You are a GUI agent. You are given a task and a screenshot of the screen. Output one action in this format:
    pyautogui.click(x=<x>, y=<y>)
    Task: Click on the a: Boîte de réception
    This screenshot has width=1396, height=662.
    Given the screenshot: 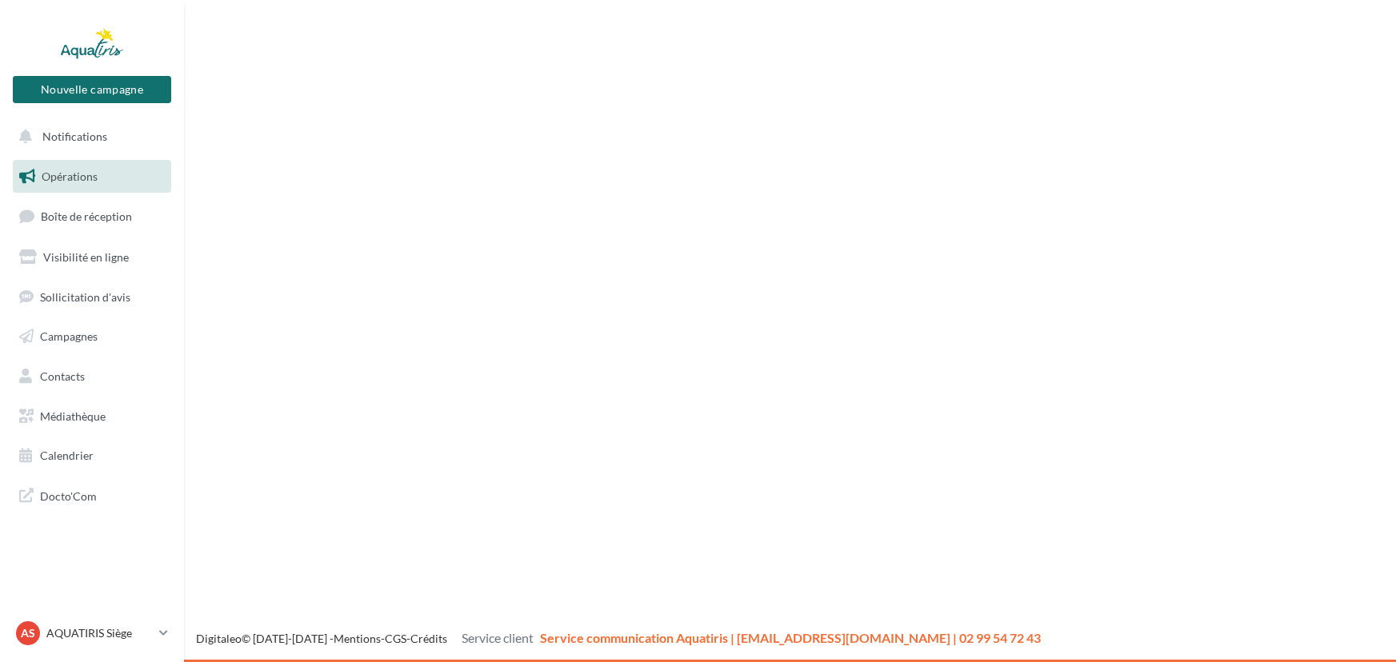 What is the action you would take?
    pyautogui.click(x=92, y=216)
    